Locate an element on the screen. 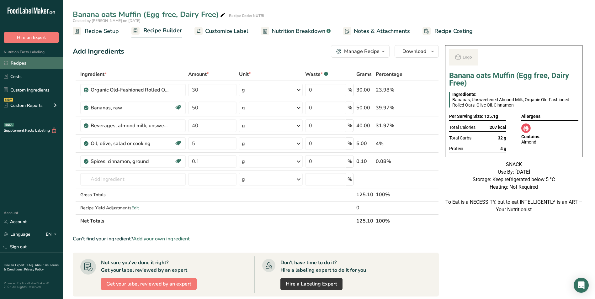  div: Waste is located at coordinates (317, 74).